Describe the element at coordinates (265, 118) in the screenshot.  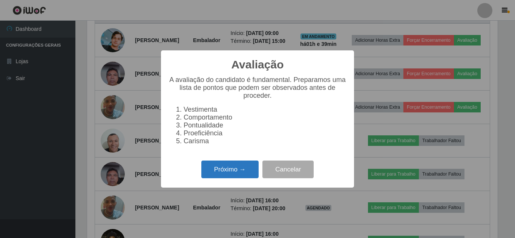
I see `li: Comportamento` at that location.